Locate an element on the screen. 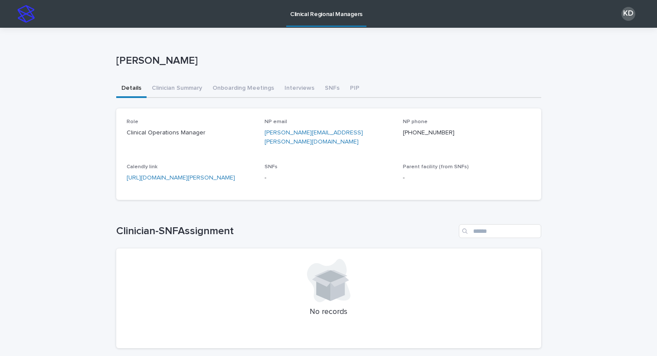 The height and width of the screenshot is (356, 657). button: Interviews is located at coordinates (299, 89).